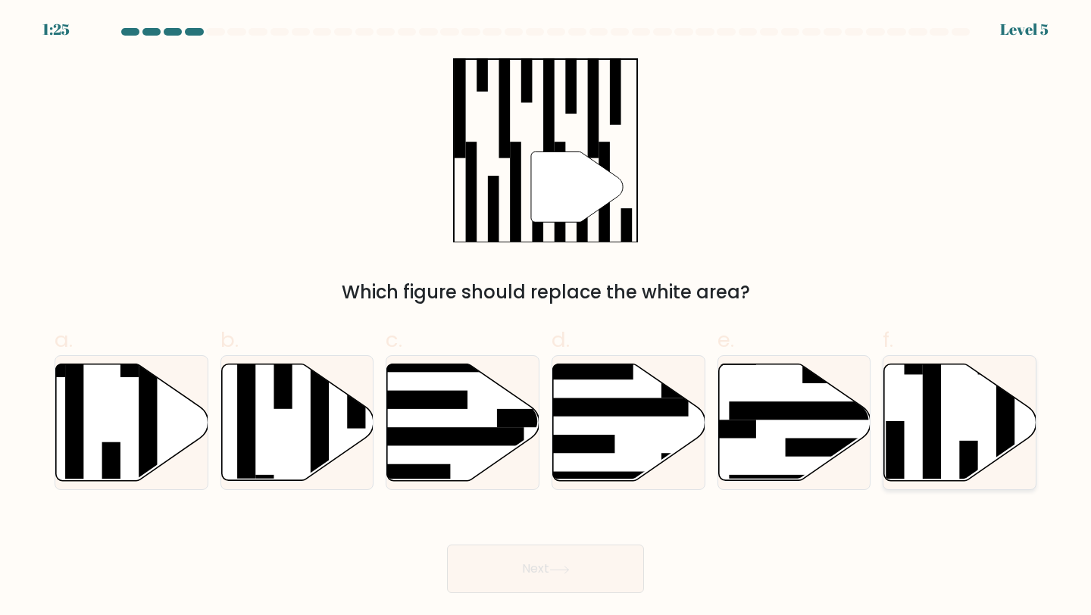  Describe the element at coordinates (1024, 30) in the screenshot. I see `div: Level 5` at that location.